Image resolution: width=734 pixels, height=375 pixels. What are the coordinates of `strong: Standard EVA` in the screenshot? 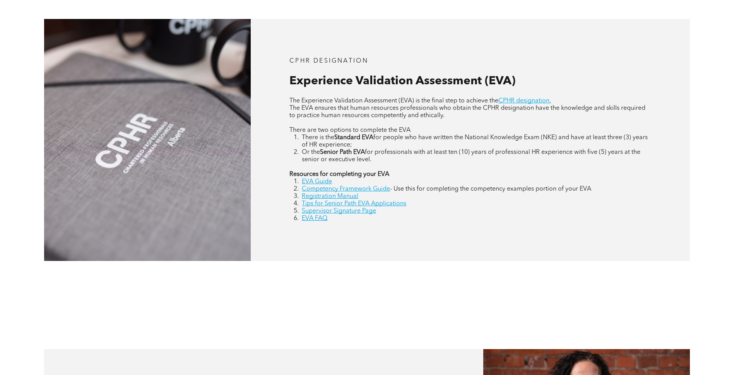 It's located at (354, 138).